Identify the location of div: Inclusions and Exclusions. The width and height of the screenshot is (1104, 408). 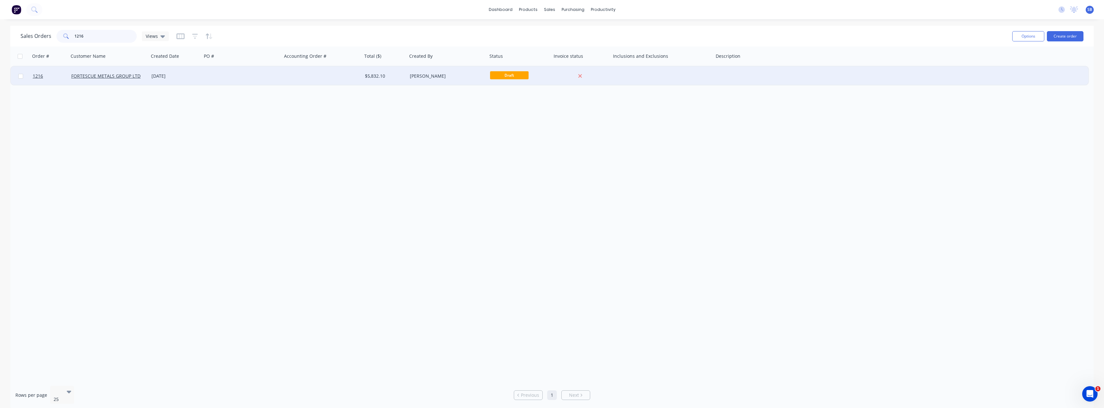
(640, 56).